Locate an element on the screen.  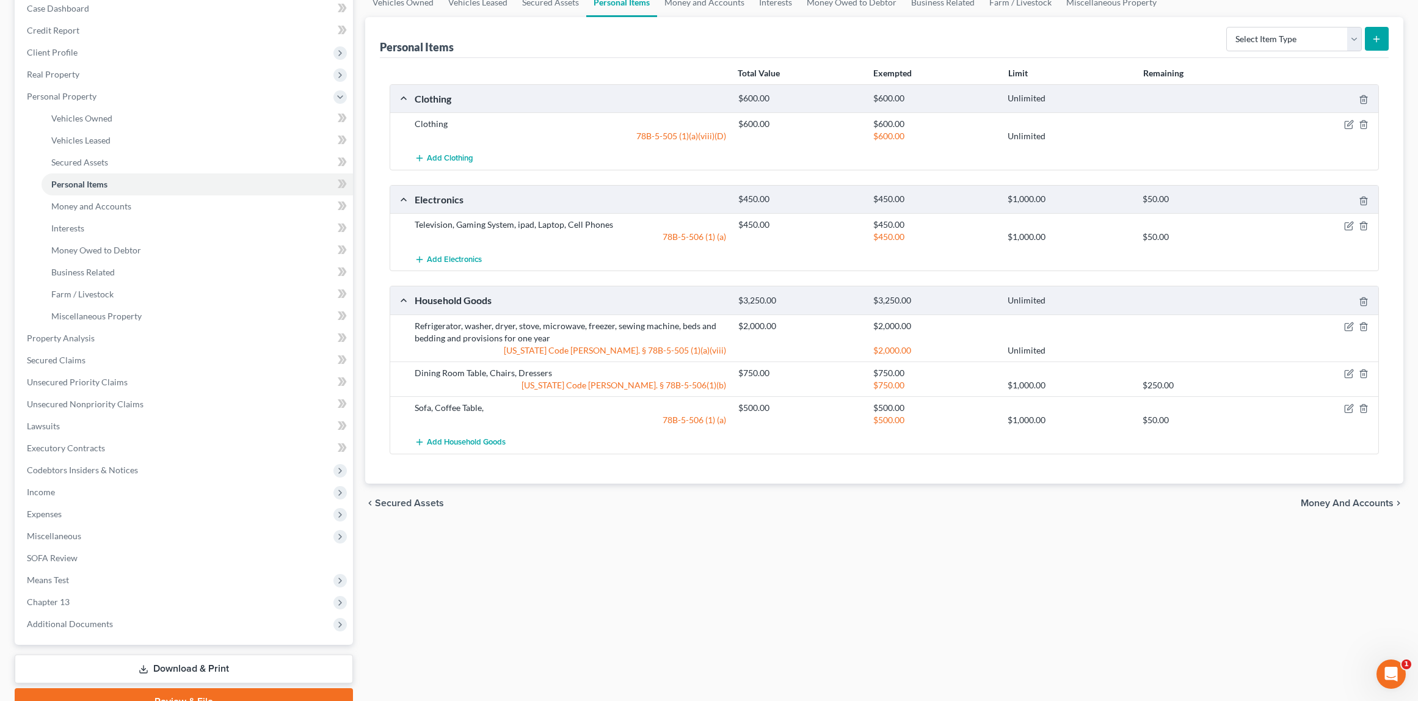
button: chevron_left Secured Assets is located at coordinates (404, 503).